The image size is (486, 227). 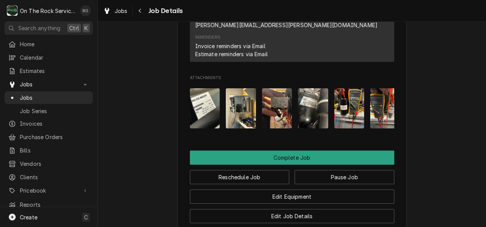 What do you see at coordinates (54, 204) in the screenshot?
I see `span: Reports` at bounding box center [54, 204].